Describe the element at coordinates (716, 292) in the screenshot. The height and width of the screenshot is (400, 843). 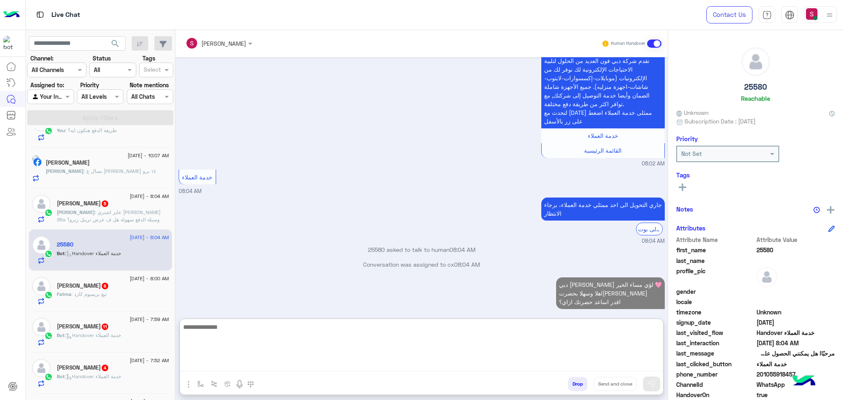
I see `span: gender` at that location.